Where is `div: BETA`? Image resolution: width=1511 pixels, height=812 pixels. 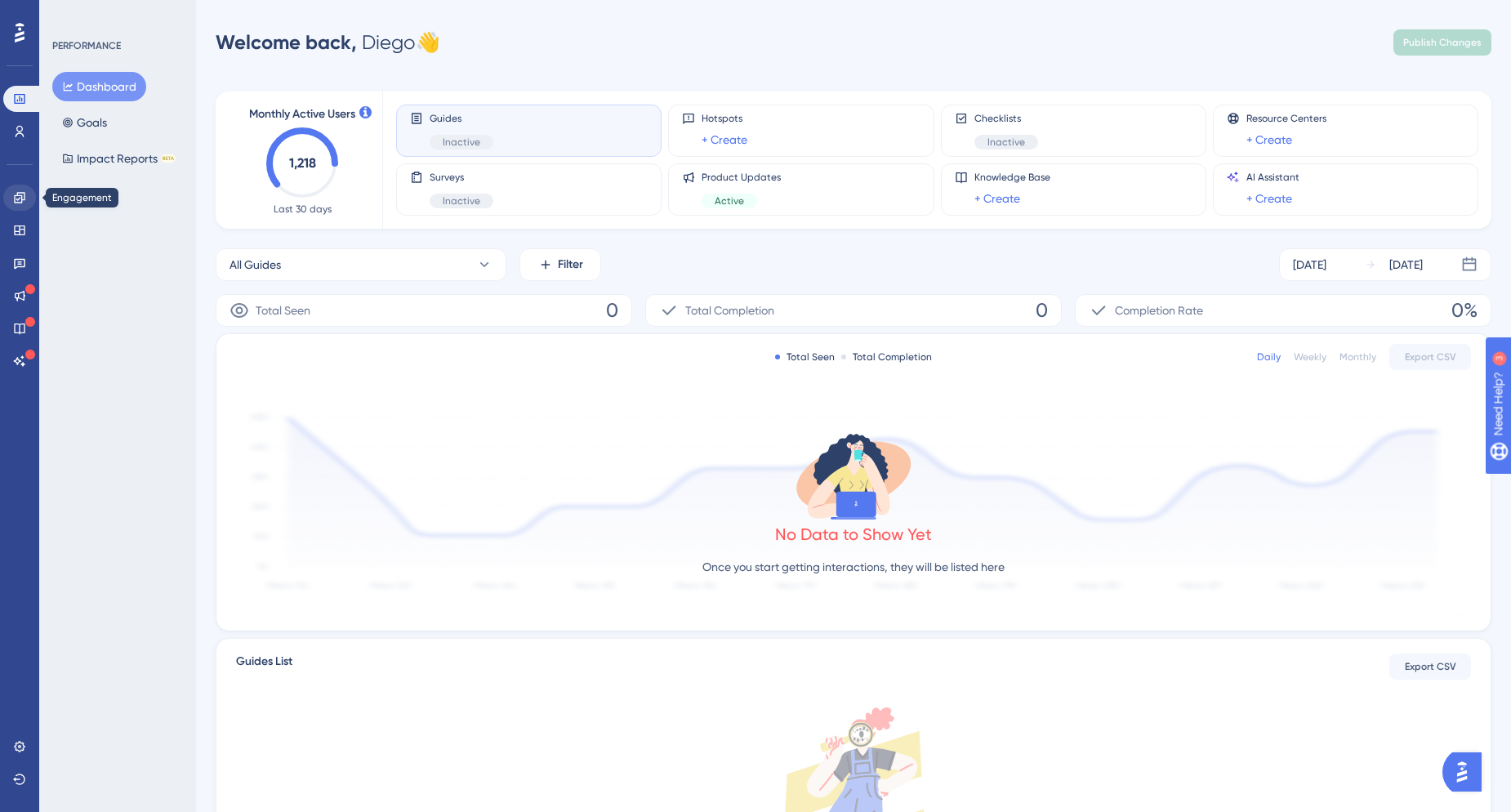 div: BETA is located at coordinates (168, 159).